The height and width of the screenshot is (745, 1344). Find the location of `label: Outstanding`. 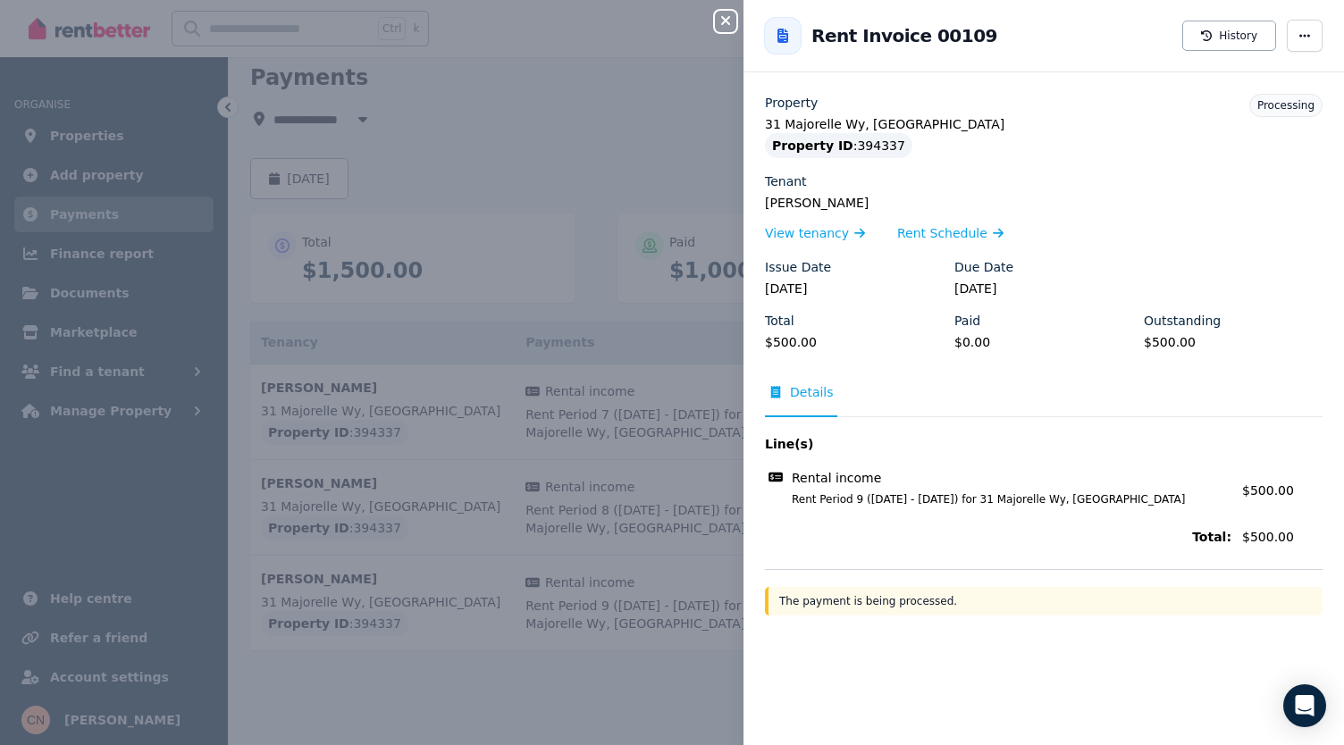

label: Outstanding is located at coordinates (1183, 321).